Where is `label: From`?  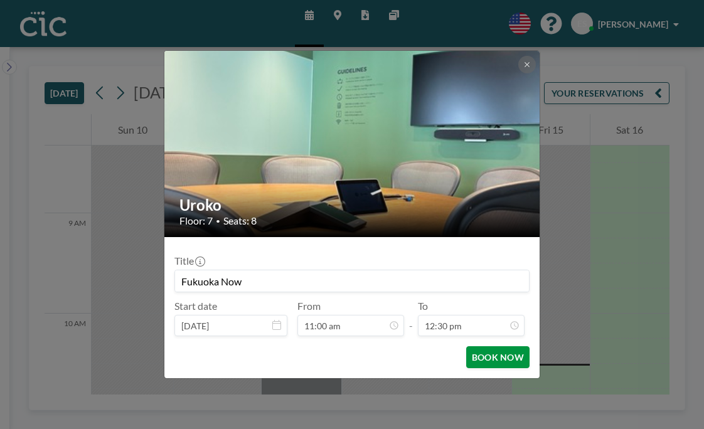
label: From is located at coordinates (309, 306).